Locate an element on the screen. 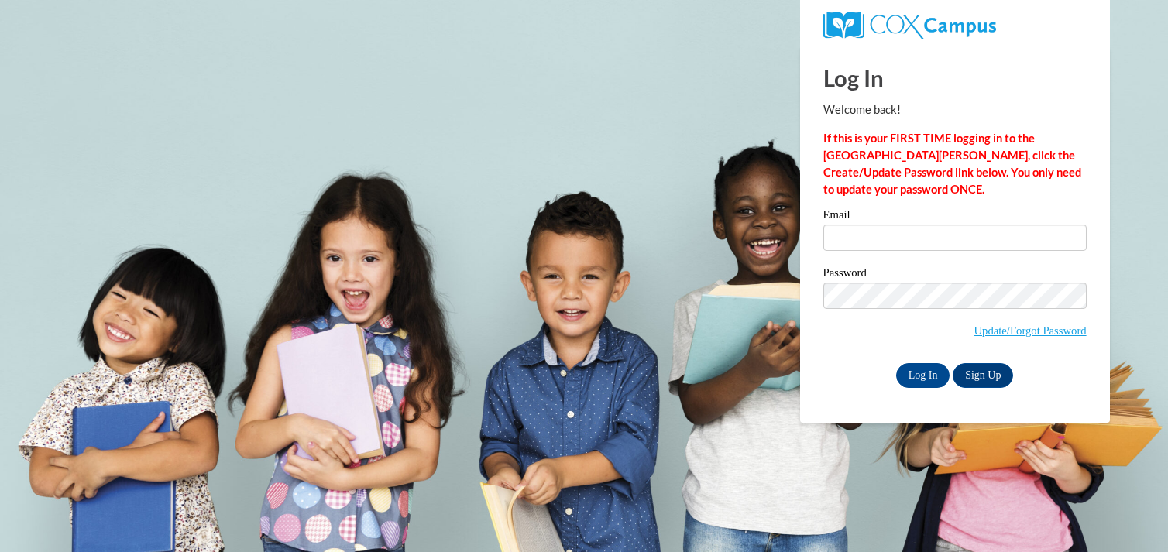 This screenshot has height=552, width=1168. a: COX Campus is located at coordinates (909, 24).